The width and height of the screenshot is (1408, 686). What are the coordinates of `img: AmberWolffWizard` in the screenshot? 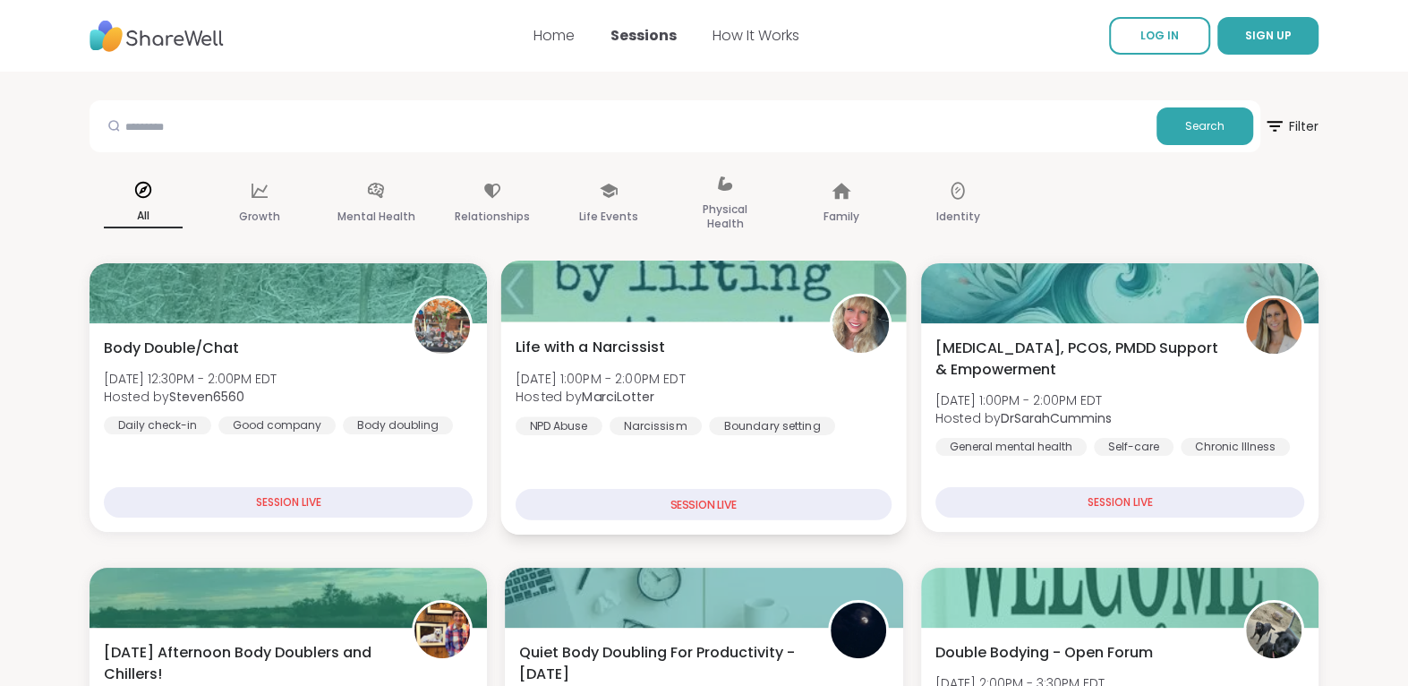 It's located at (442, 630).